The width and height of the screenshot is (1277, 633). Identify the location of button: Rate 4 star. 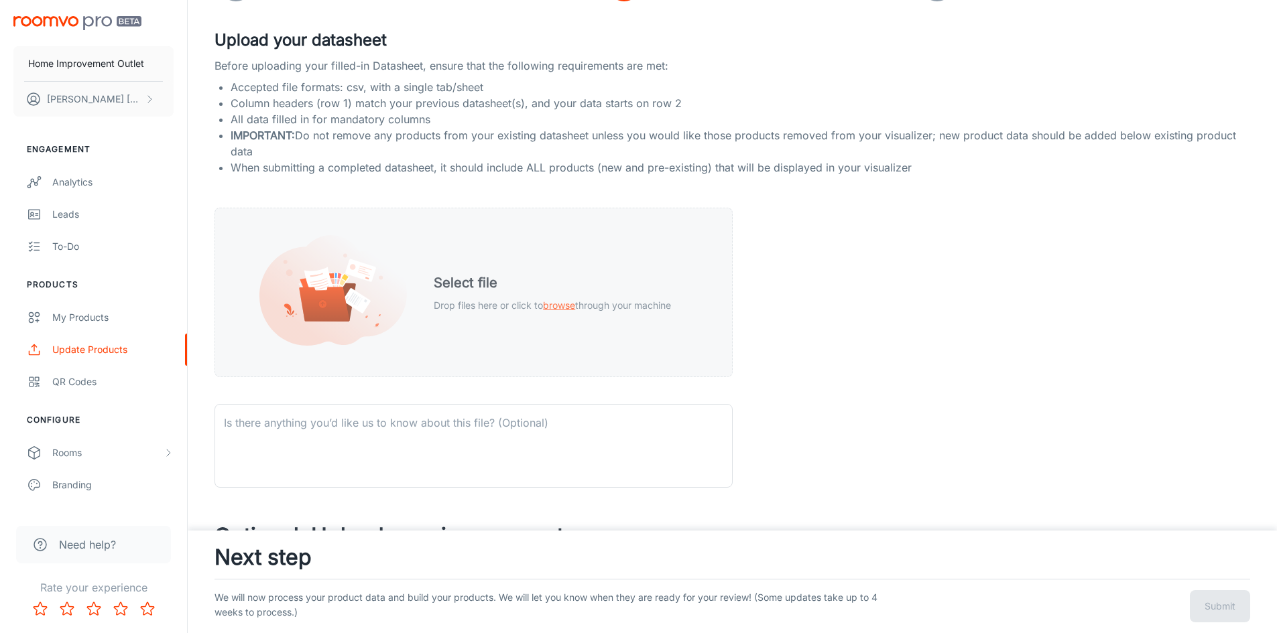
(121, 609).